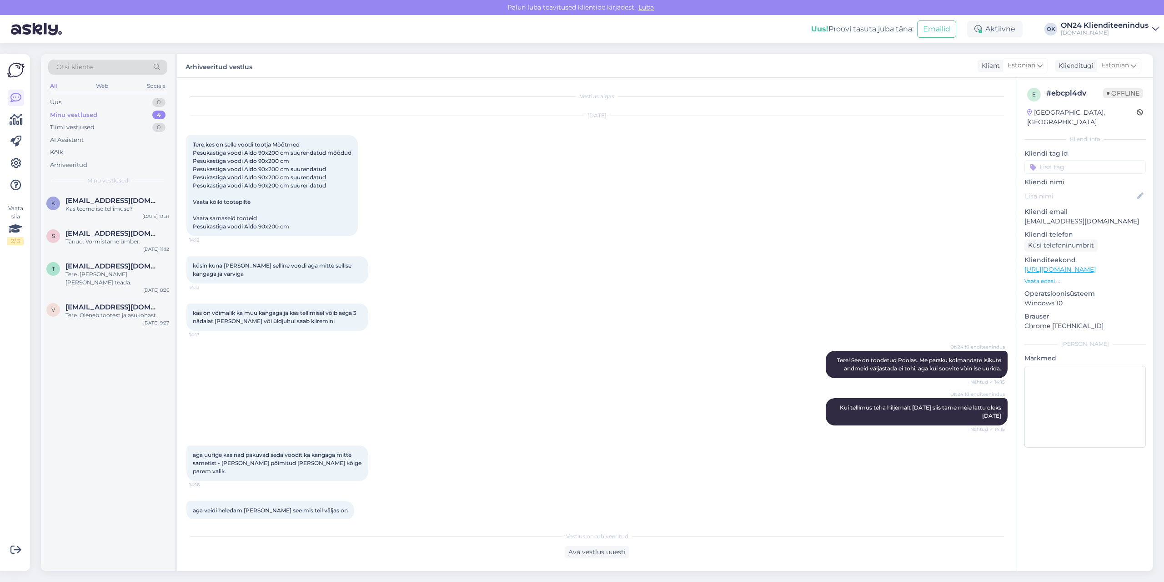 The width and height of the screenshot is (1164, 582). What do you see at coordinates (1085, 153) in the screenshot?
I see `p: Kliendi tag'id` at bounding box center [1085, 153].